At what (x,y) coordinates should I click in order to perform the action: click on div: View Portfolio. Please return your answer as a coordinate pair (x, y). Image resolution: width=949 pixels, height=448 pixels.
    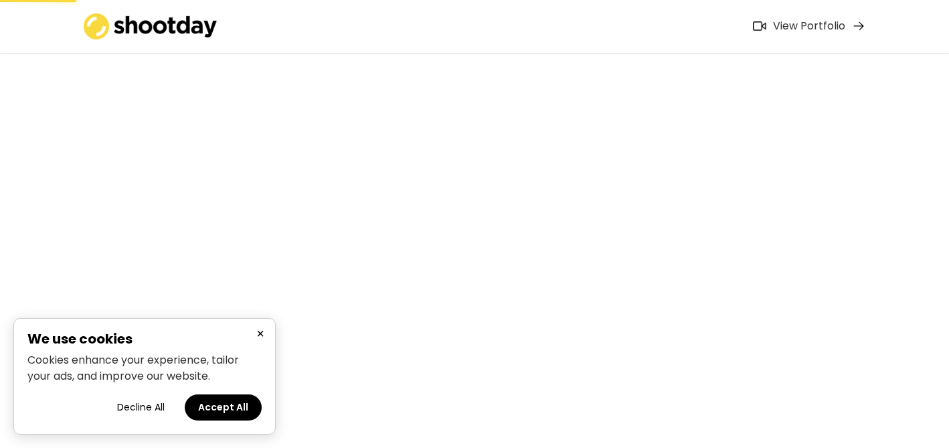
    Looking at the image, I should click on (809, 26).